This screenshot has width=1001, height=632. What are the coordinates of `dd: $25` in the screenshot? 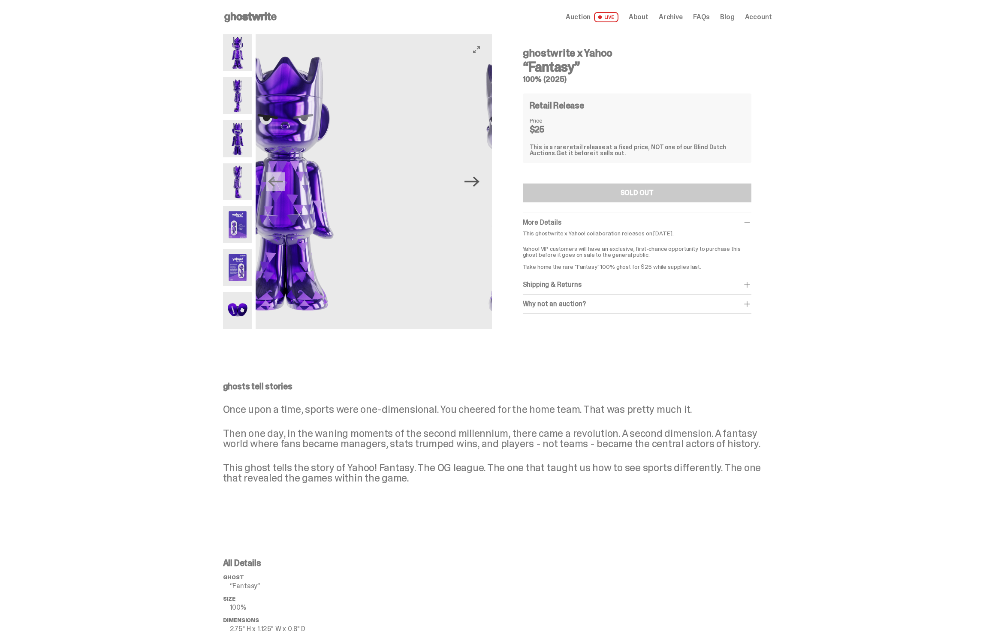 It's located at (551, 130).